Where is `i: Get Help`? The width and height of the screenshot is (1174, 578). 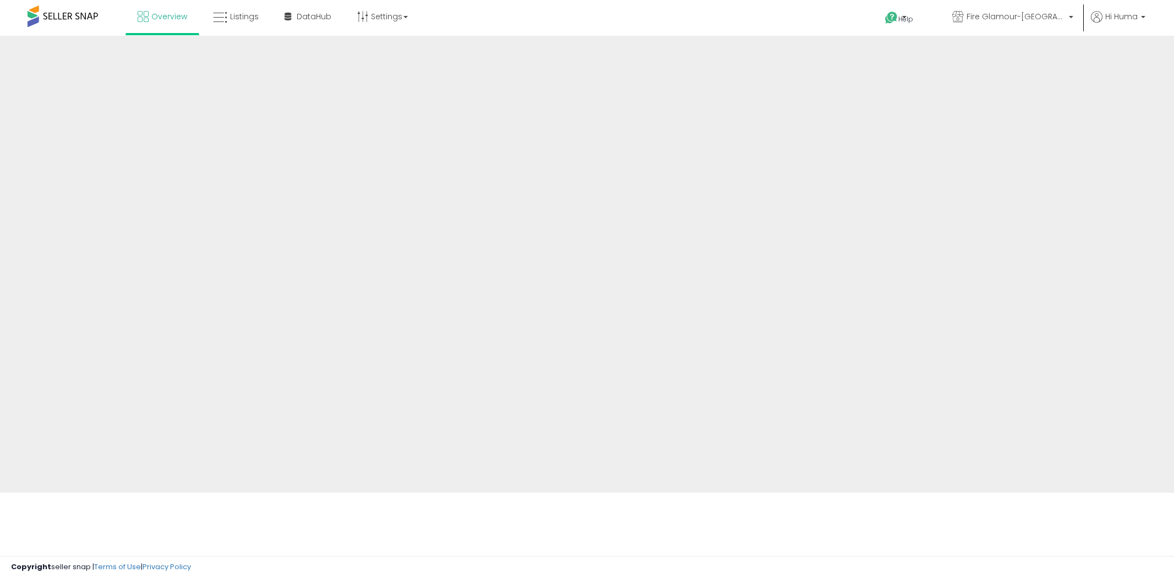
i: Get Help is located at coordinates (891, 18).